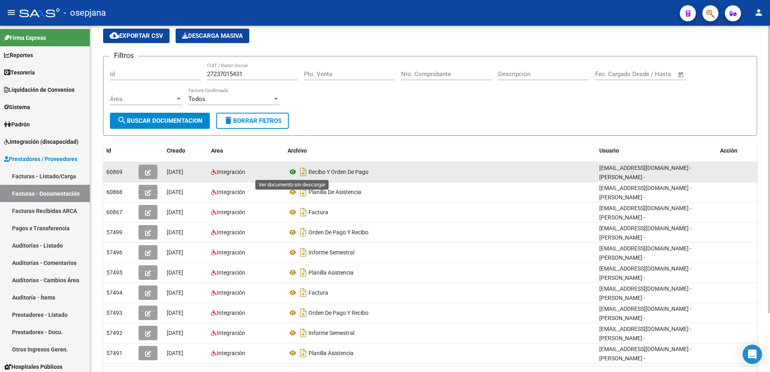 Image resolution: width=770 pixels, height=372 pixels. Describe the element at coordinates (85, 13) in the screenshot. I see `span: - osepjana` at that location.